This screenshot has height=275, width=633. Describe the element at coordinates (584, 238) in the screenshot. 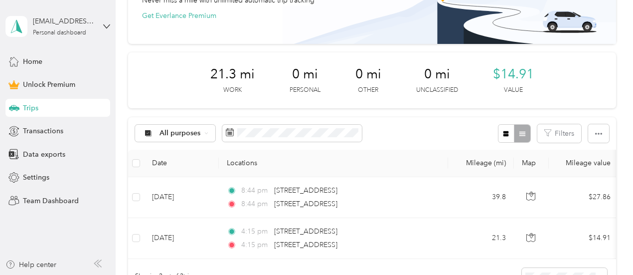

I see `td: $14.91` at that location.